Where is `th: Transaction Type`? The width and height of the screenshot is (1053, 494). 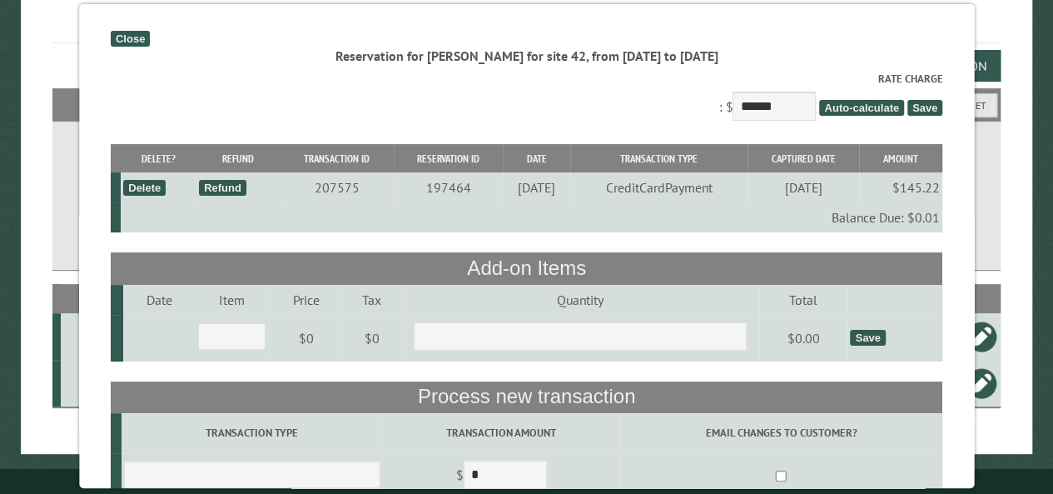 th: Transaction Type is located at coordinates (658, 158).